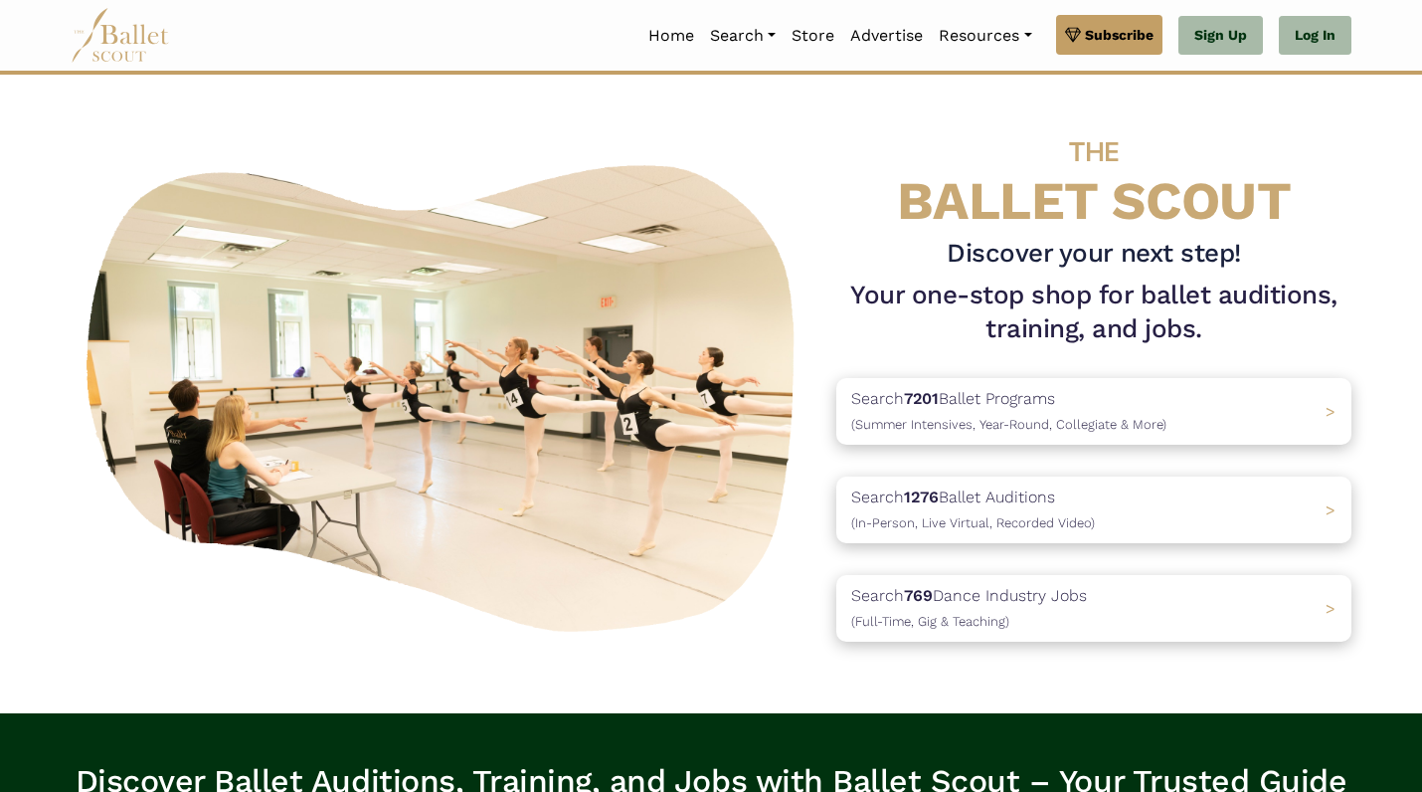  What do you see at coordinates (886, 36) in the screenshot?
I see `a: Advertise` at bounding box center [886, 36].